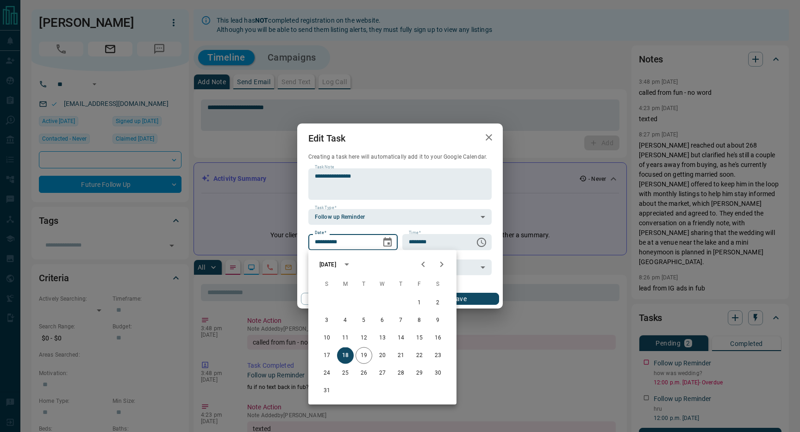  What do you see at coordinates (419, 285) in the screenshot?
I see `span: Friday` at bounding box center [419, 285].